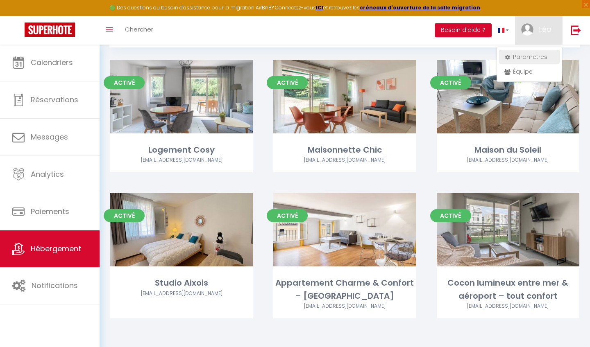 The image size is (590, 347). I want to click on strong: ICI, so click(319, 7).